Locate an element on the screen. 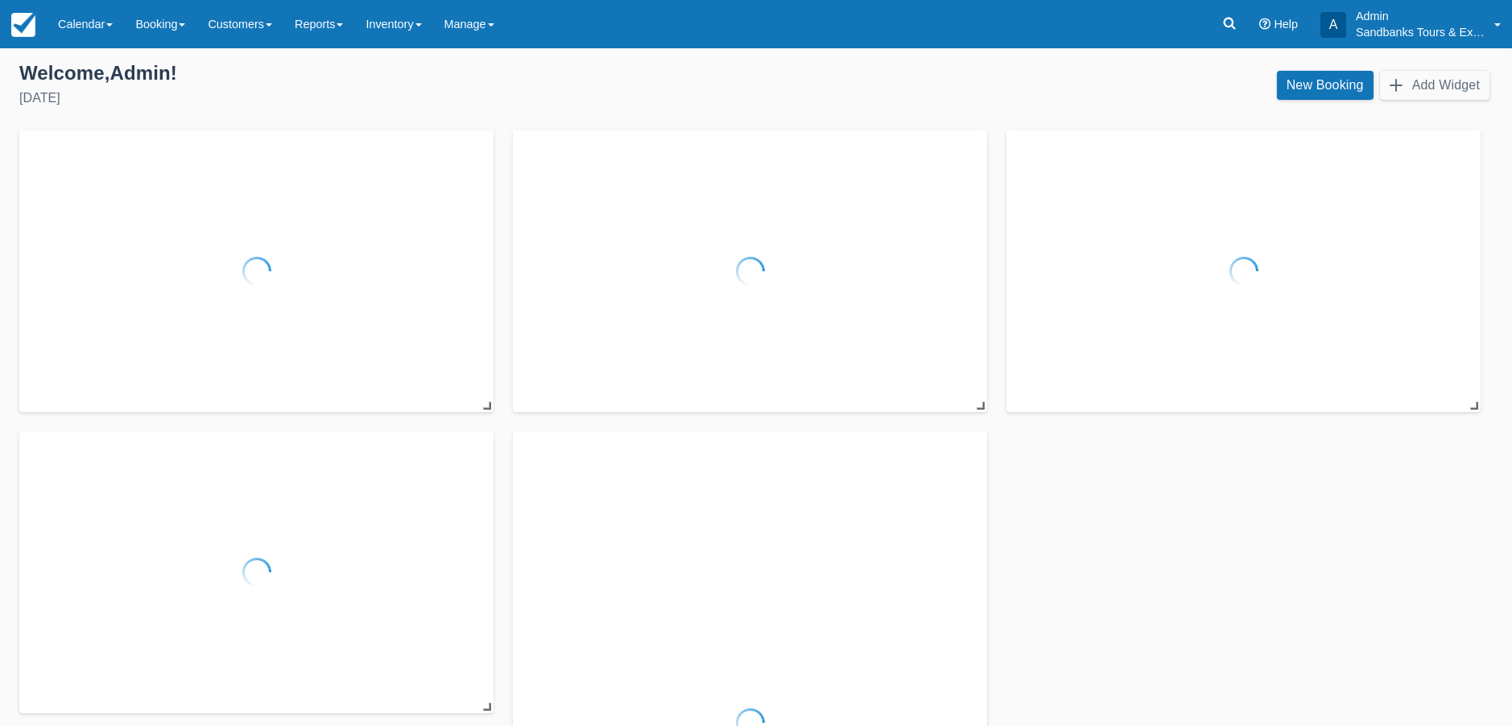 The width and height of the screenshot is (1512, 726). div: Welcome , Admin ! is located at coordinates (381, 73).